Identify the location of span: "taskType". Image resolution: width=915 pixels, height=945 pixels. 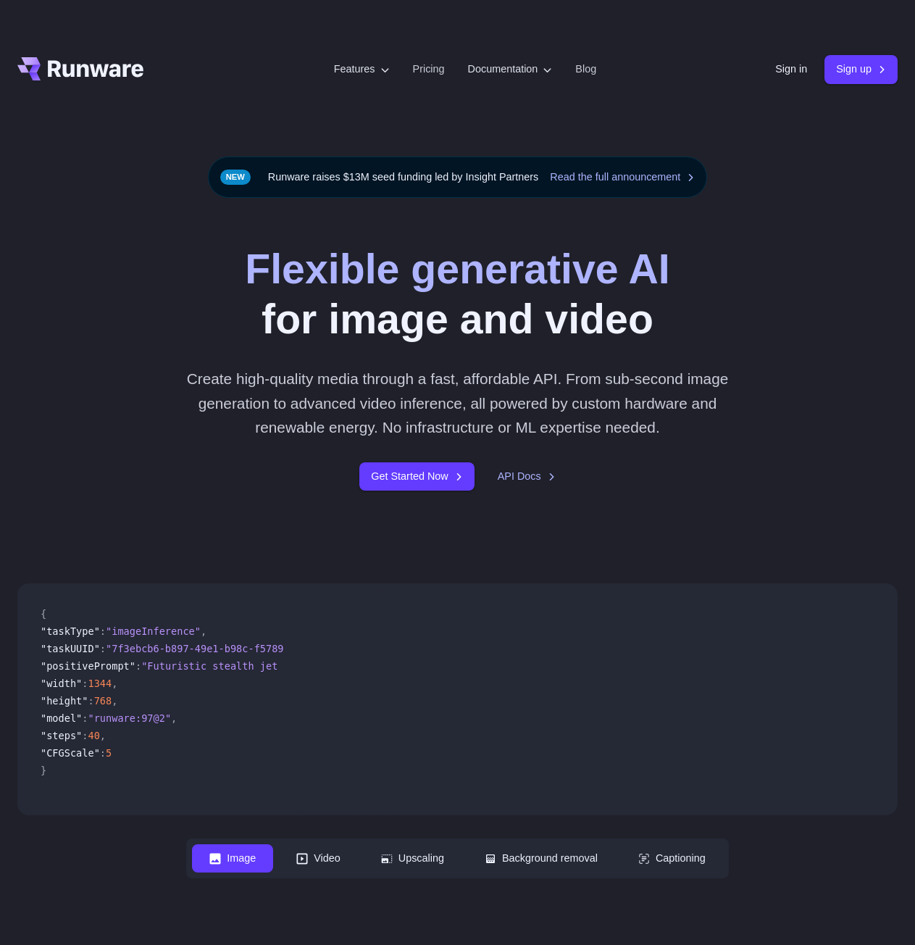
(70, 631).